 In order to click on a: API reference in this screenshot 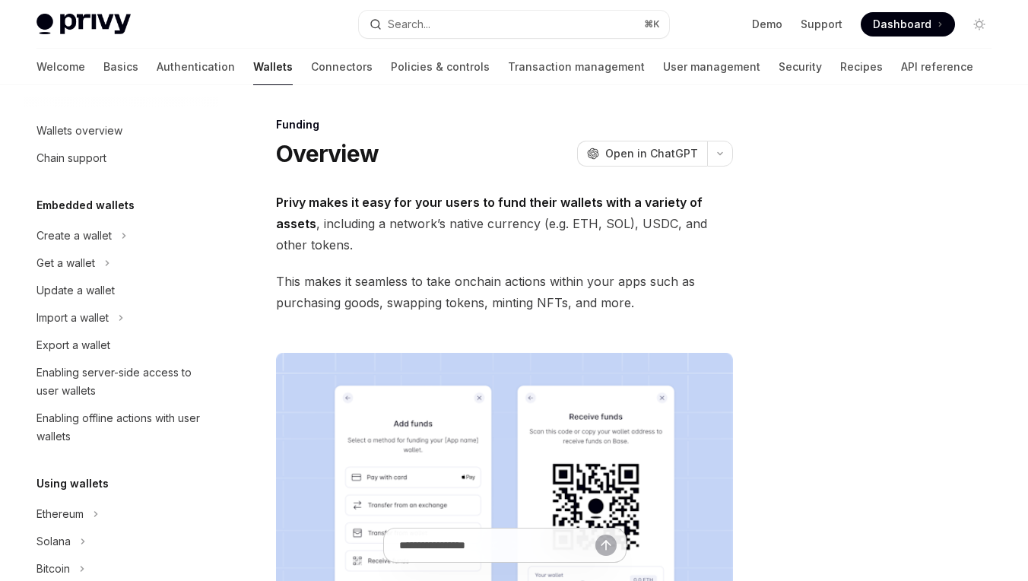, I will do `click(937, 67)`.